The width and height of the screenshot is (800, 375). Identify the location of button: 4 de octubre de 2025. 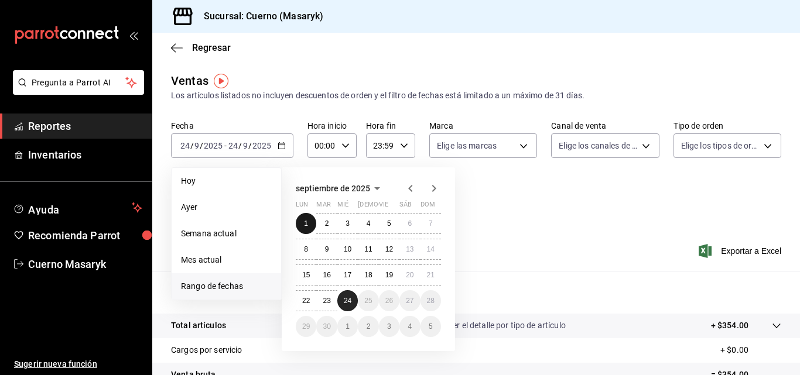
(409, 327).